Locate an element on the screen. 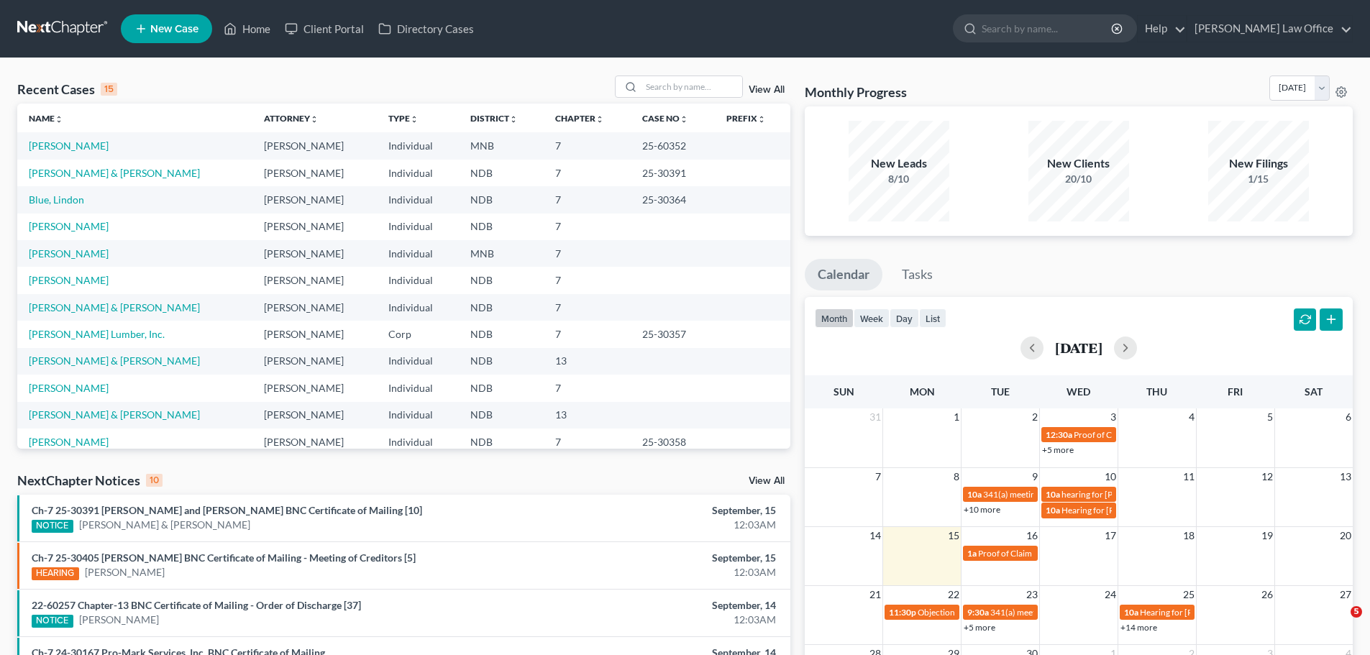  span: 11 is located at coordinates (1188, 477).